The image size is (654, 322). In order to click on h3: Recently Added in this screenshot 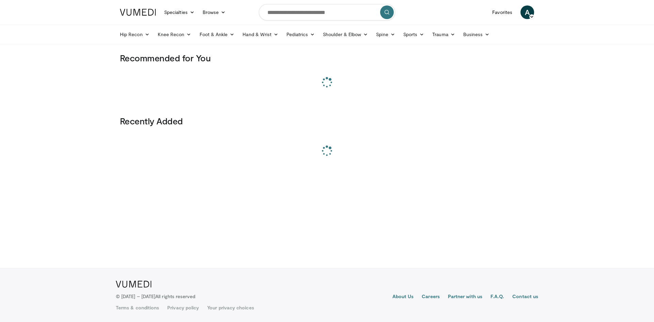, I will do `click(327, 121)`.